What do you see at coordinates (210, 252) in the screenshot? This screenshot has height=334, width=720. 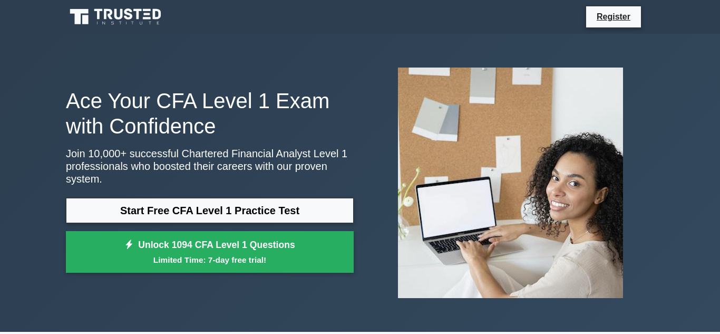 I see `a: Unlock 1094 CFA Level 1 QuestionsLimited Time: 7-day free trial!` at bounding box center [210, 252].